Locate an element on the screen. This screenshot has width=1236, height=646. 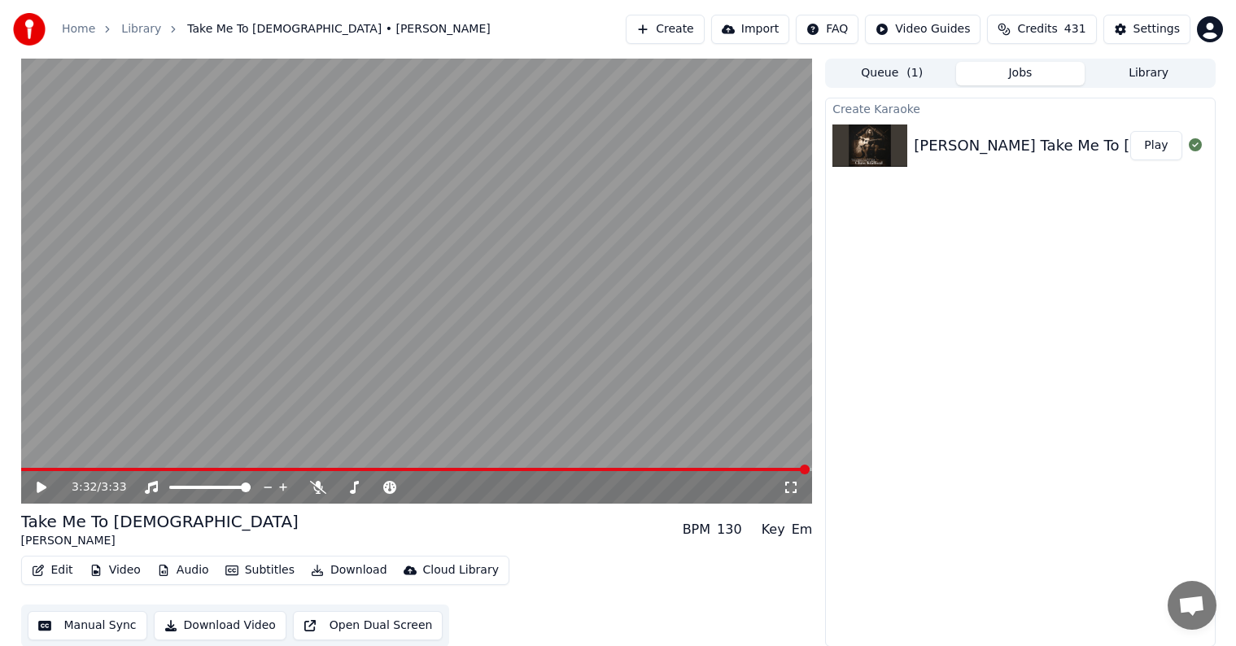
button: Audio is located at coordinates (183, 570).